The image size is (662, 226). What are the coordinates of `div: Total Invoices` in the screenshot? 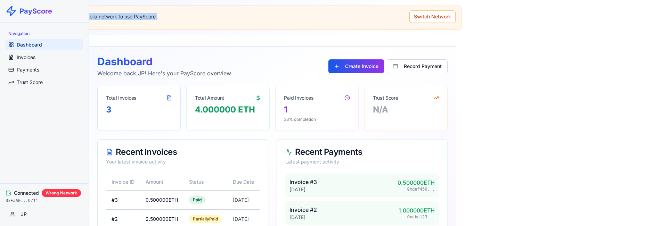 It's located at (121, 98).